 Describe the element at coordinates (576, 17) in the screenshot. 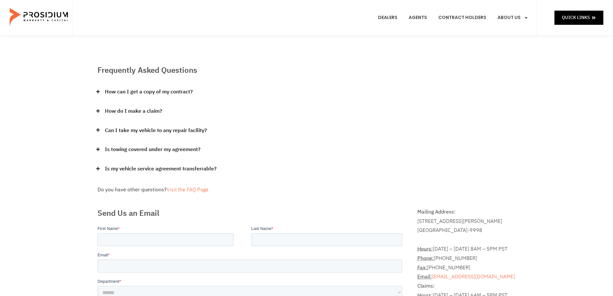

I see `span: Quick Links` at that location.